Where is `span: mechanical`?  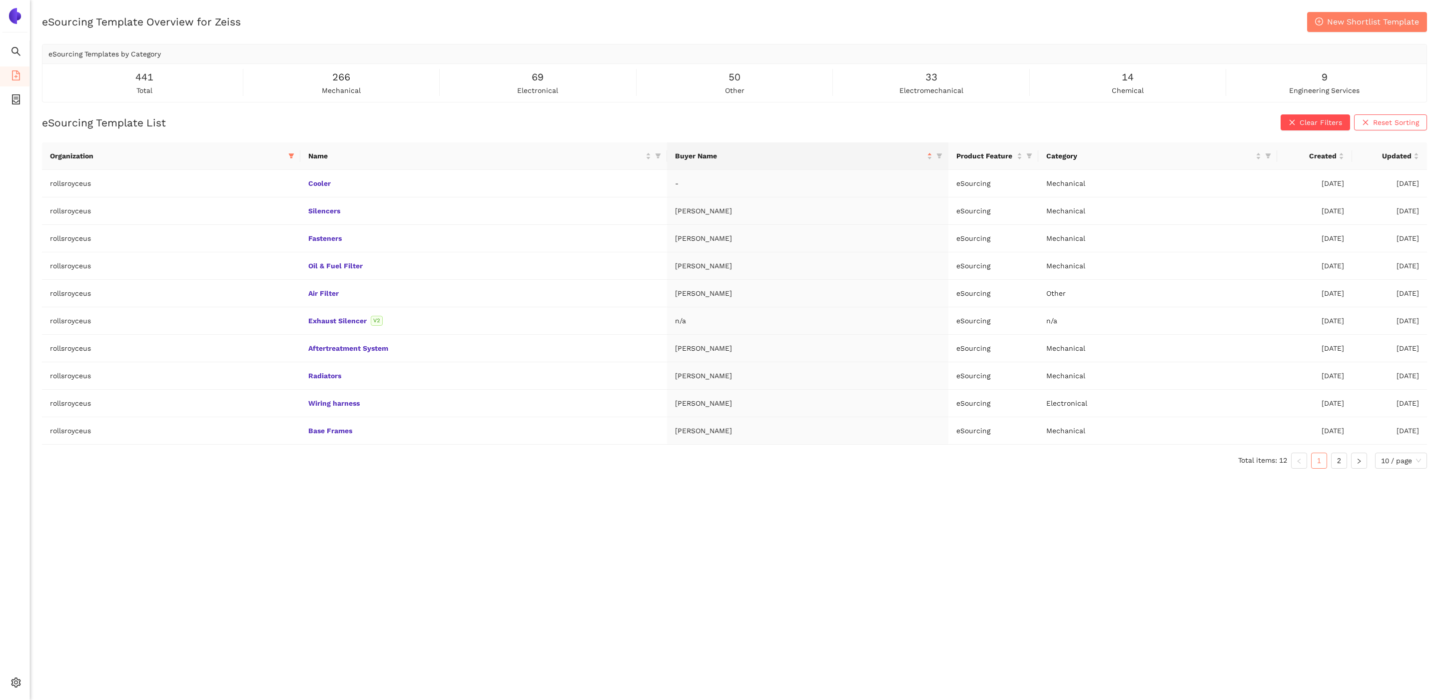
span: mechanical is located at coordinates (341, 90).